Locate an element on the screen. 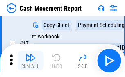 This screenshot has height=77, width=125. img: Main button is located at coordinates (109, 61).